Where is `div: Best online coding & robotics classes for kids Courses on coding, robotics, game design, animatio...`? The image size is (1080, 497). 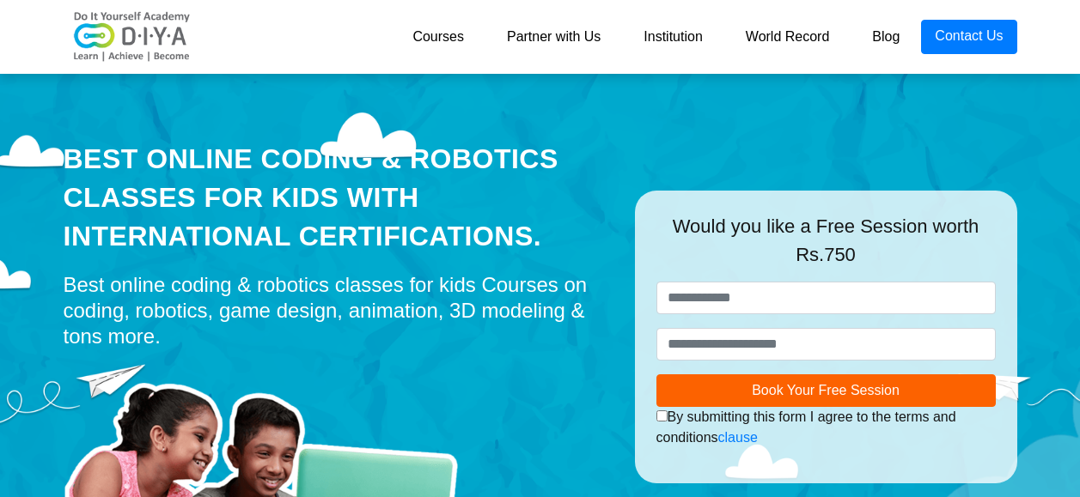
div: Best online coding & robotics classes for kids Courses on coding, robotics, game design, animatio... is located at coordinates (336, 311).